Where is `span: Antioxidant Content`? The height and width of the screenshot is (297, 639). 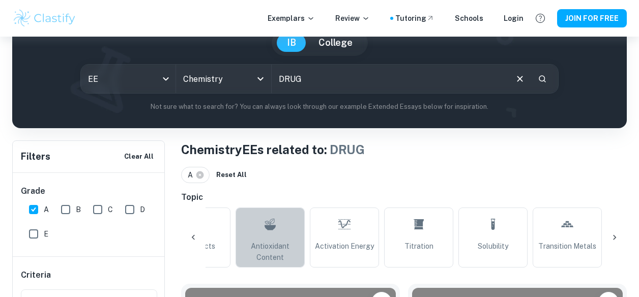
span: Antioxidant Content is located at coordinates (270, 252).